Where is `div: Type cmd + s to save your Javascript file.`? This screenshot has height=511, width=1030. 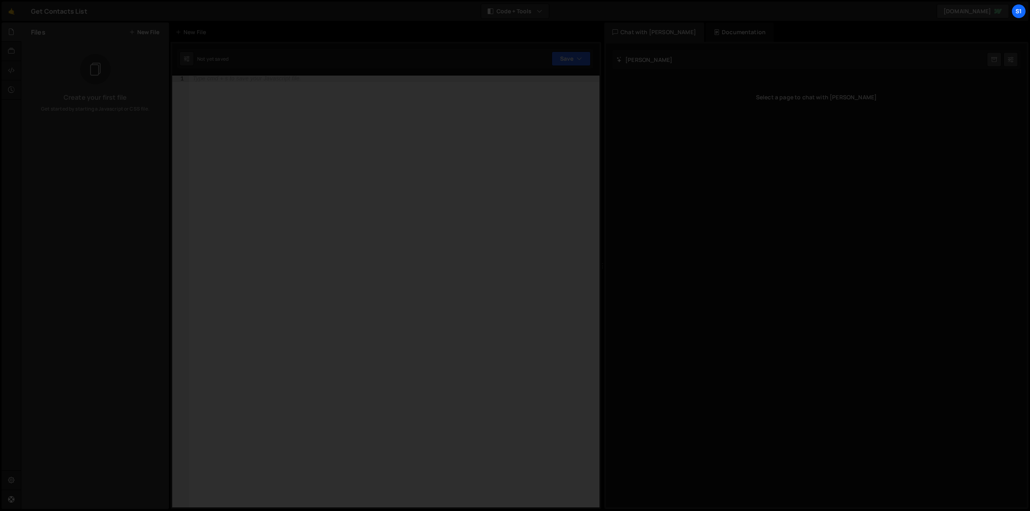
div: Type cmd + s to save your Javascript file. is located at coordinates (247, 79).